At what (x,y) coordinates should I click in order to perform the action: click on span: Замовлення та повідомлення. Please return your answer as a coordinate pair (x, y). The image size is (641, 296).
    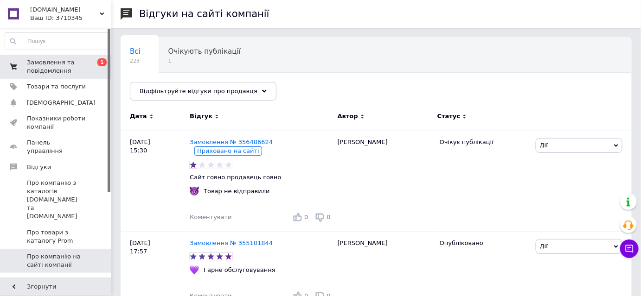
    Looking at the image, I should click on (56, 67).